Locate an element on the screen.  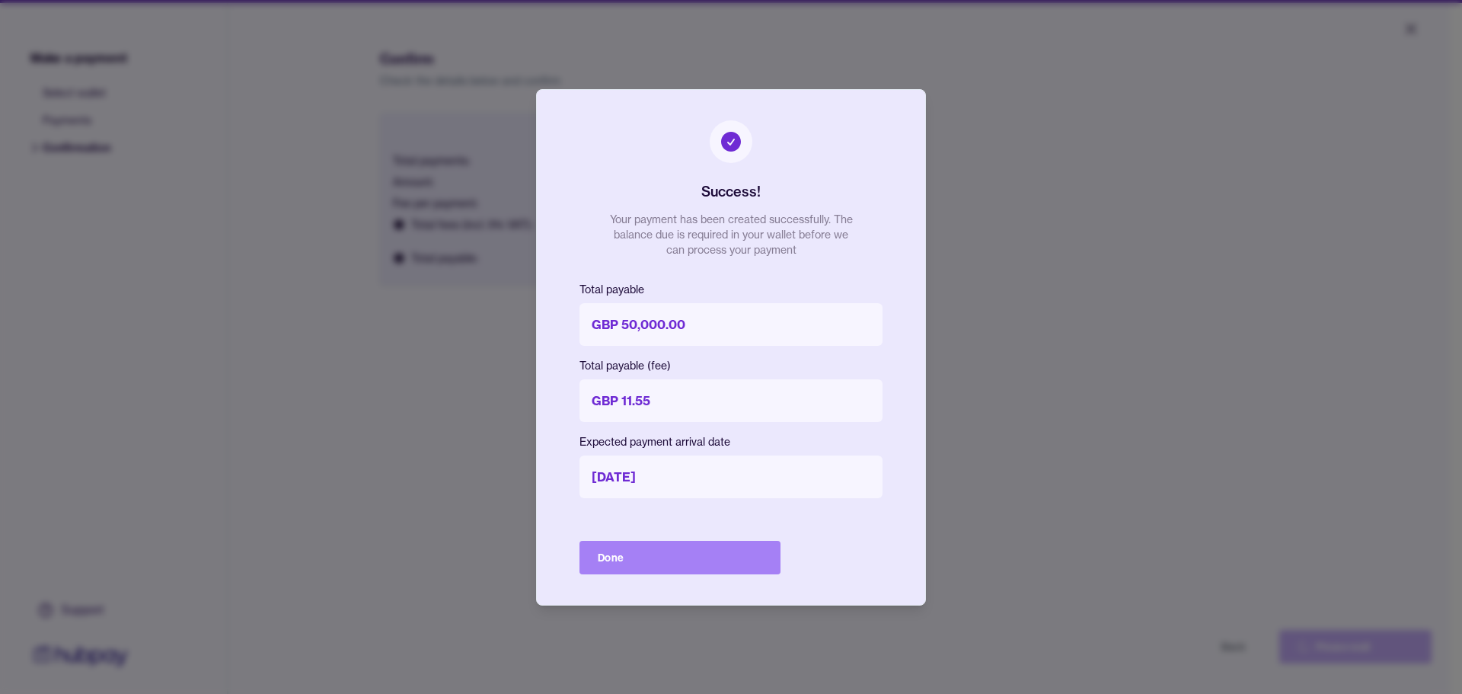
p: Expected payment arrival date is located at coordinates (731, 442).